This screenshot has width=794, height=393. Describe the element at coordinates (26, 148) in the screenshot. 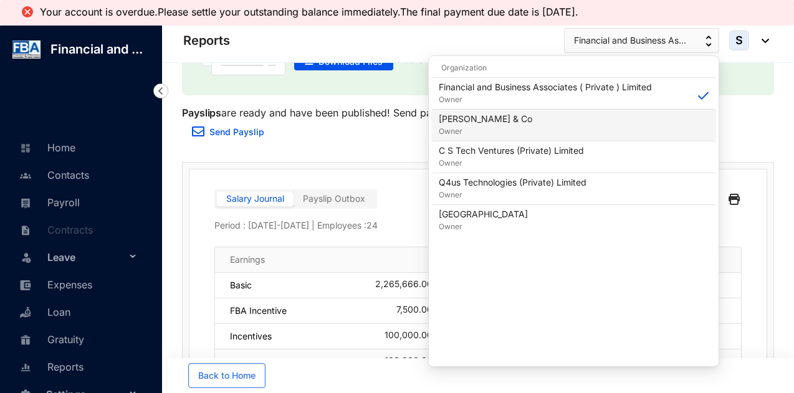

I see `img: home-unselected.a29eae3204392db15eaf.svg` at that location.